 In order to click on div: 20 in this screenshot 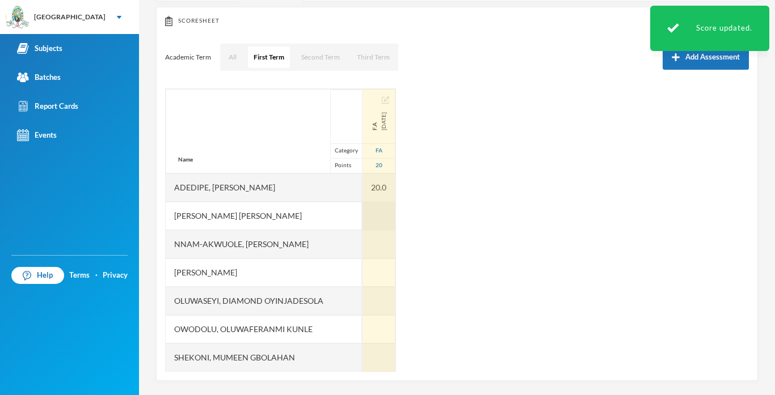, I will do `click(378, 166)`.